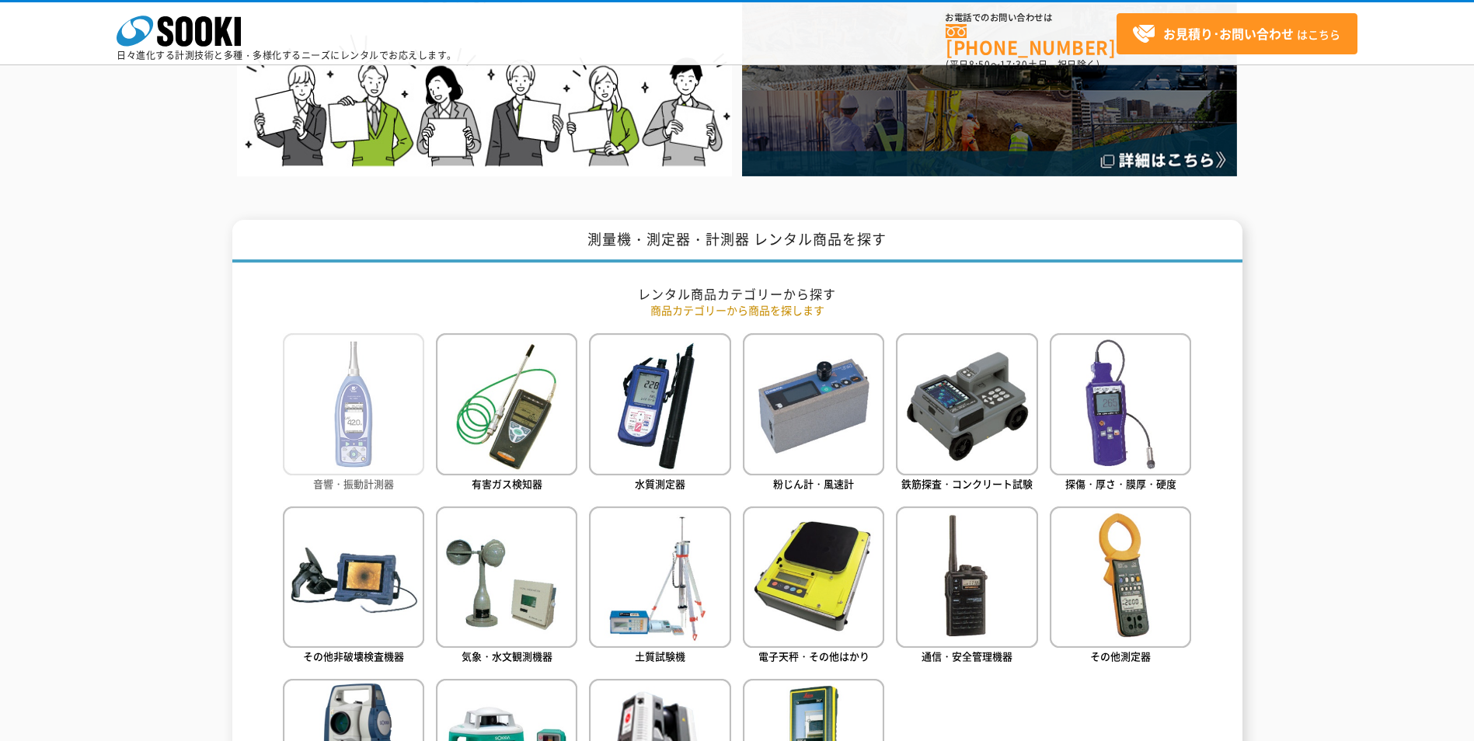  I want to click on span: その他測定器, so click(1120, 656).